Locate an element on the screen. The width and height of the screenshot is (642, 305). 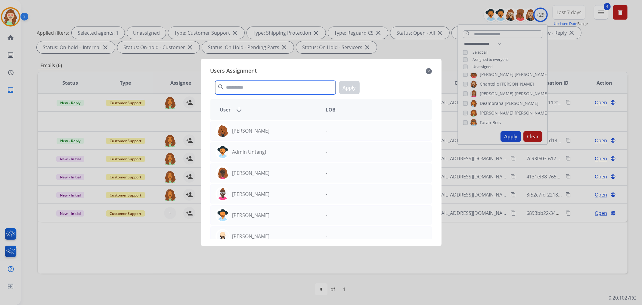
span: Users Assignment is located at coordinates (234, 71).